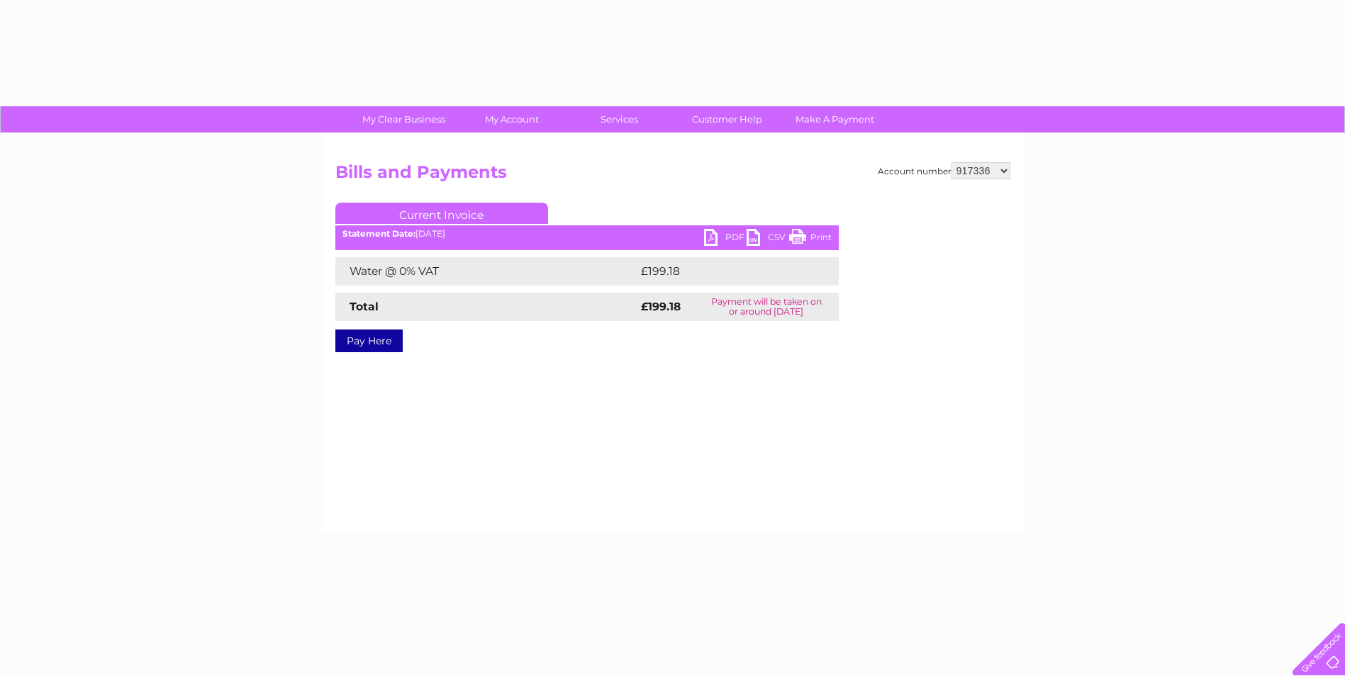 The image size is (1345, 676). Describe the element at coordinates (442, 213) in the screenshot. I see `a: Current Invoice` at that location.